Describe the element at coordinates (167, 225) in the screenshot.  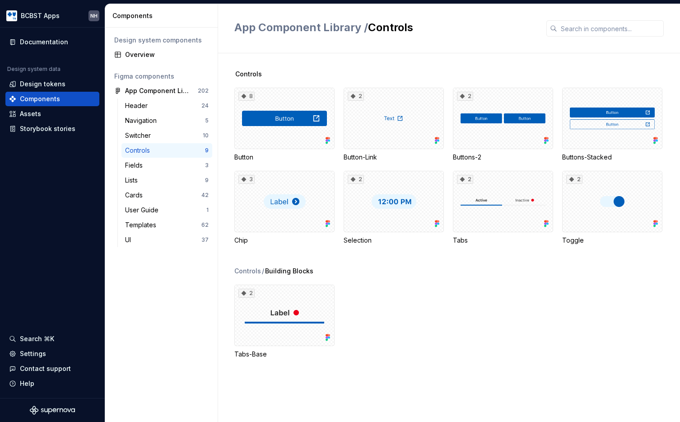
I see `a: Templates62` at that location.